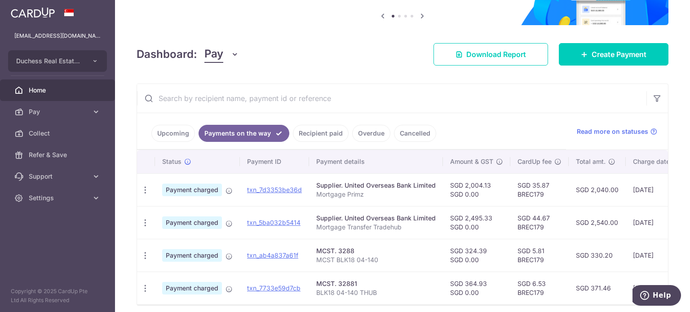  I want to click on div: MCST. 3288, so click(376, 251).